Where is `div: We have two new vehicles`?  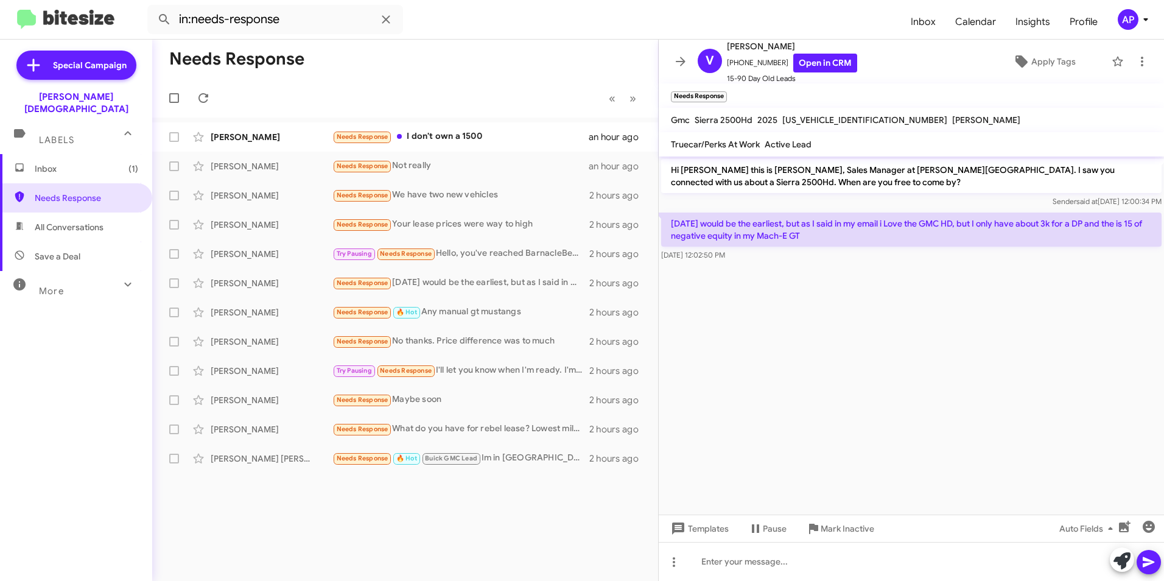
div: We have two new vehicles is located at coordinates (461, 195).